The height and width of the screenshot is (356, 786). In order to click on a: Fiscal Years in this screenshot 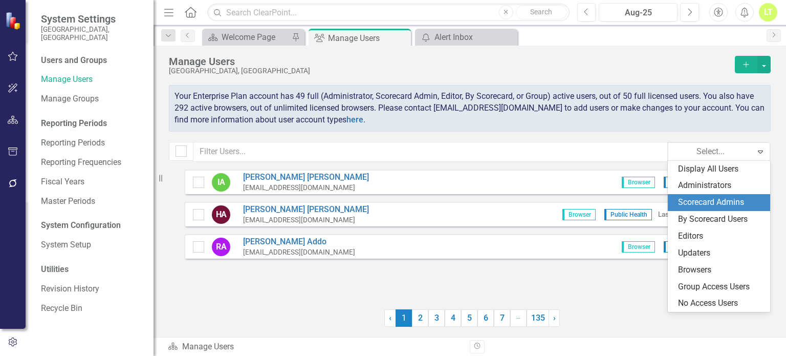, I will do `click(92, 182)`.